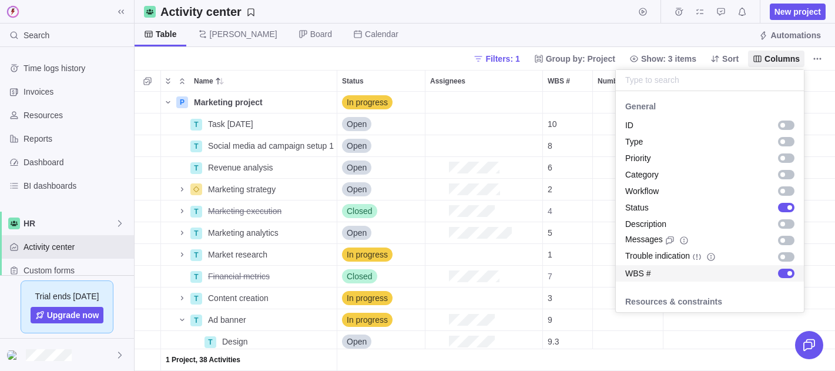 This screenshot has width=835, height=371. I want to click on span: ID, so click(629, 125).